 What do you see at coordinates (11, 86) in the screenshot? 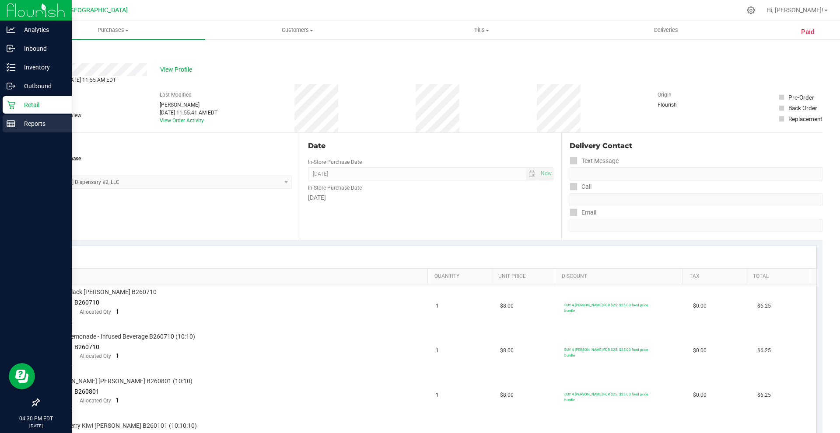
I see `inline-svg: Outbound` at bounding box center [11, 86].